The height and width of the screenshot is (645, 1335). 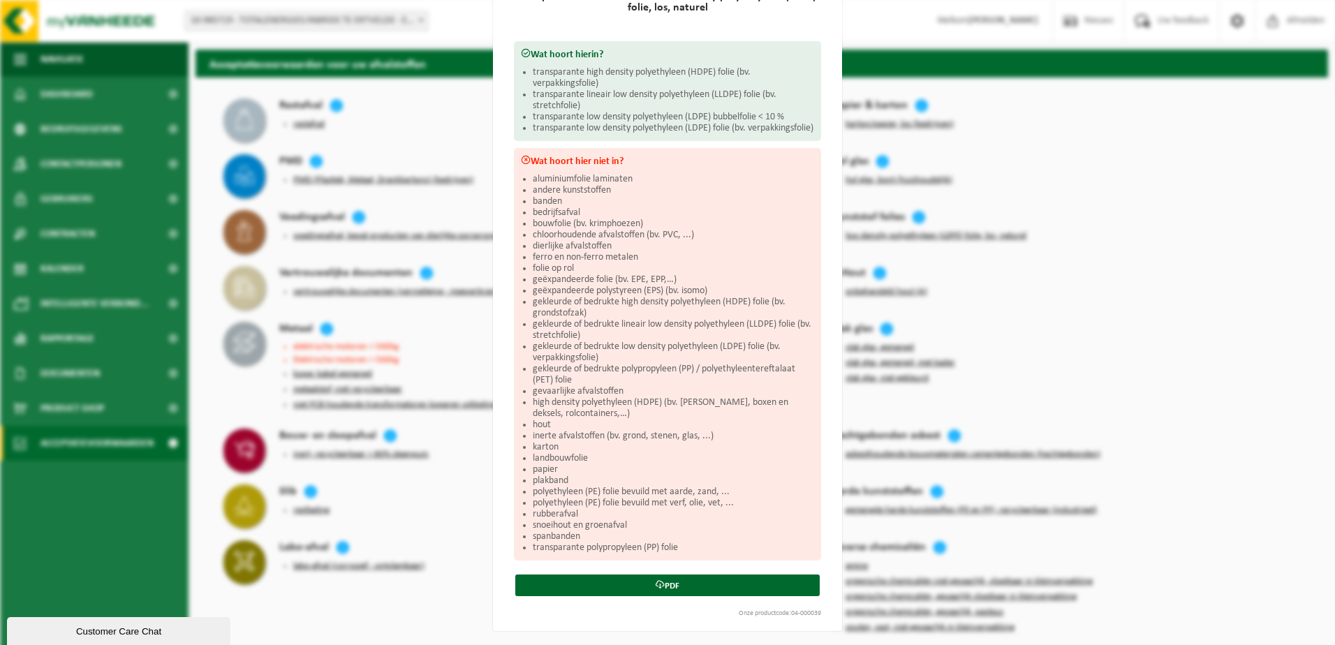 What do you see at coordinates (673, 526) in the screenshot?
I see `li: snoeihout en groenafval` at bounding box center [673, 526].